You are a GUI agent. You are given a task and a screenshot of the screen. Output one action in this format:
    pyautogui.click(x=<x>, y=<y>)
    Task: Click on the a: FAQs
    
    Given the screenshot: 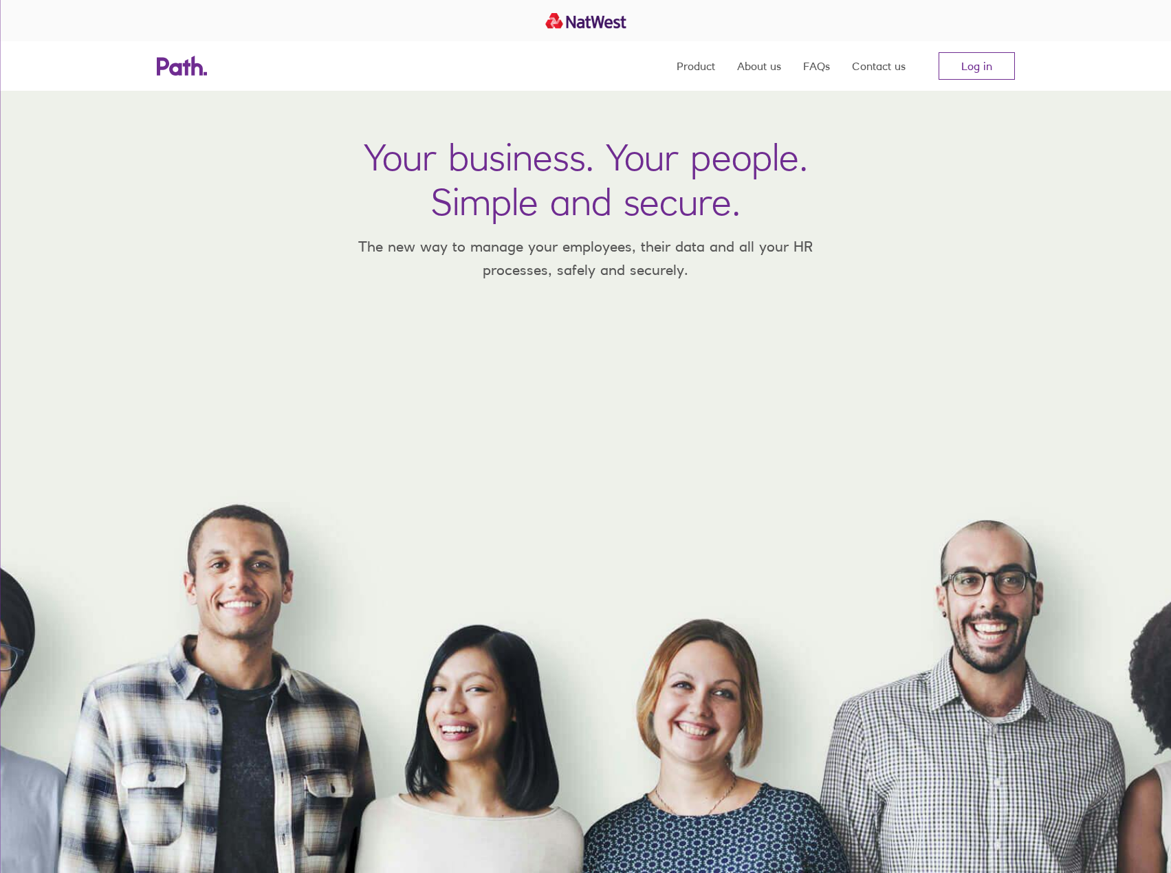 What is the action you would take?
    pyautogui.click(x=816, y=66)
    